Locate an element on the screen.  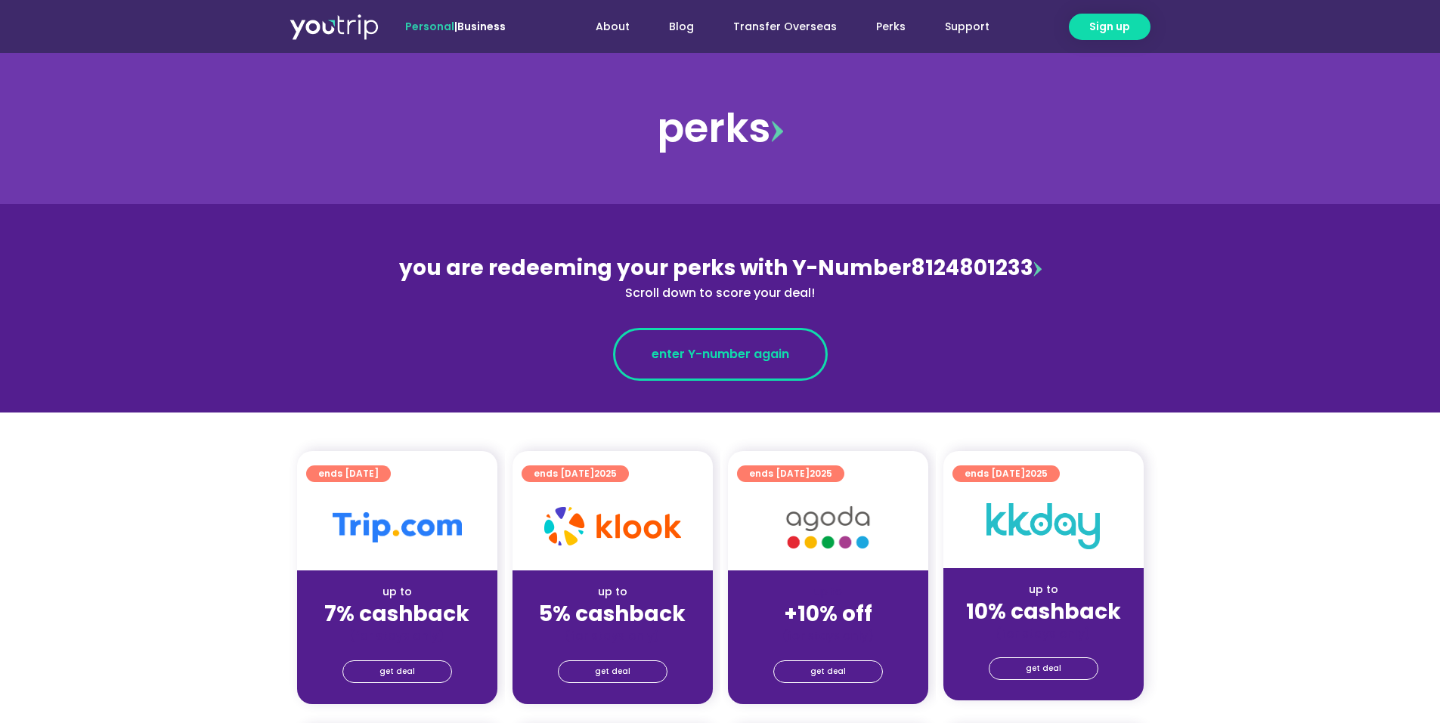
span: Sign up is located at coordinates (1110, 26).